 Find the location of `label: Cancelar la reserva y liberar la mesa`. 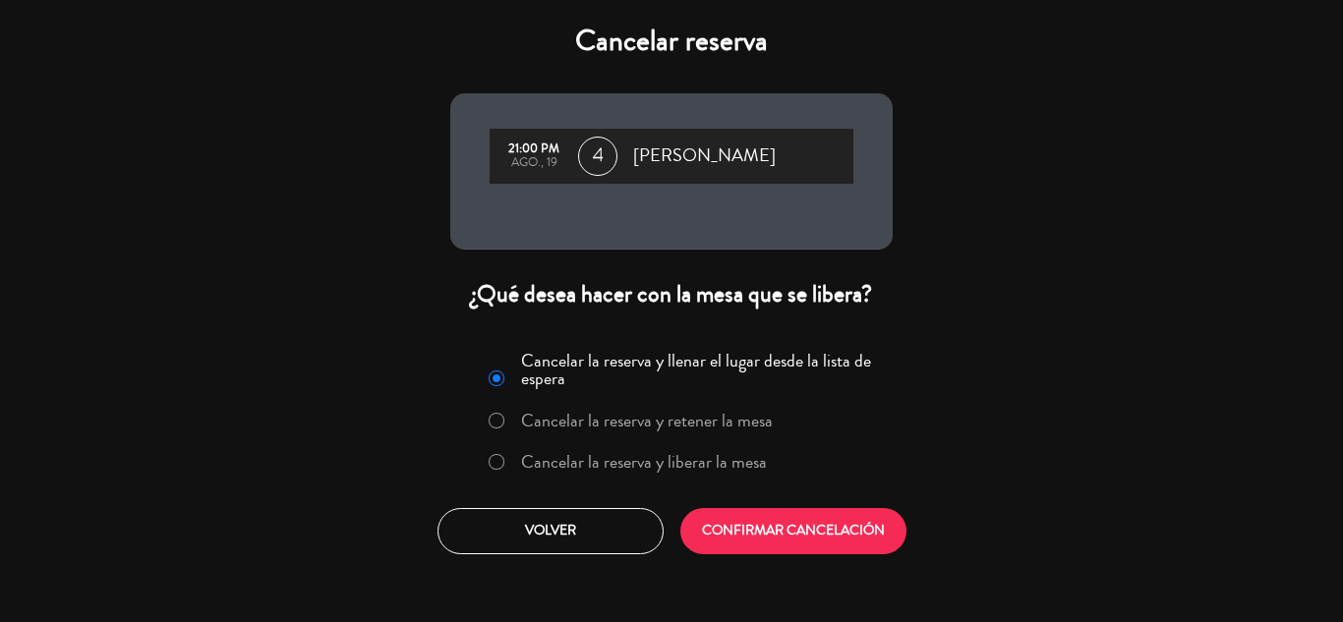

label: Cancelar la reserva y liberar la mesa is located at coordinates (644, 462).